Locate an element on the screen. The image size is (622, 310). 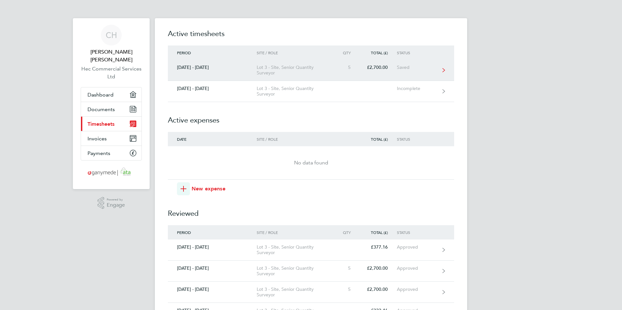
span: Documents is located at coordinates (101, 109).